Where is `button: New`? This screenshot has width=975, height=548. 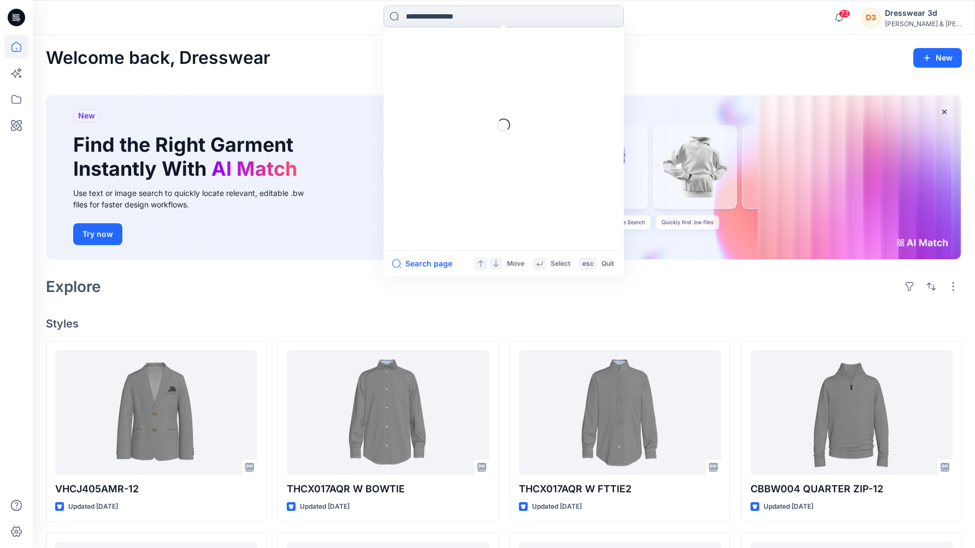
button: New is located at coordinates (937, 58).